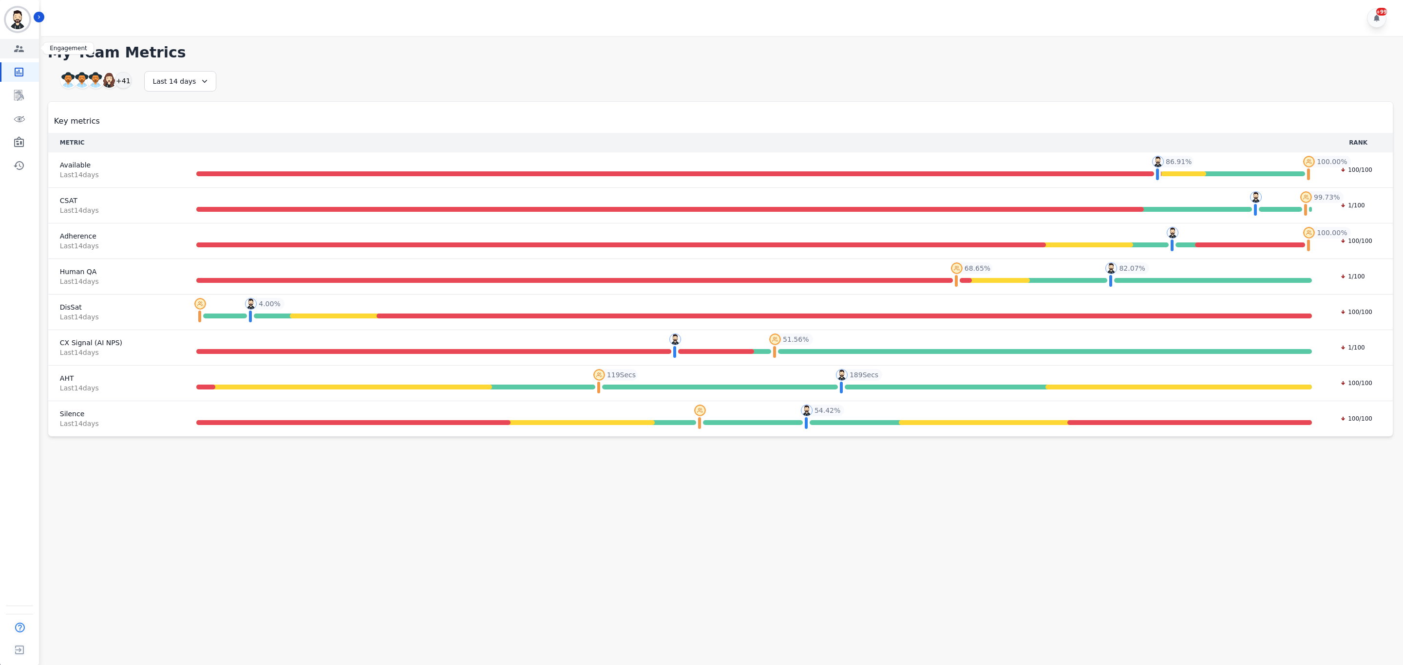 The image size is (1403, 665). Describe the element at coordinates (1381, 12) in the screenshot. I see `div: +99` at that location.